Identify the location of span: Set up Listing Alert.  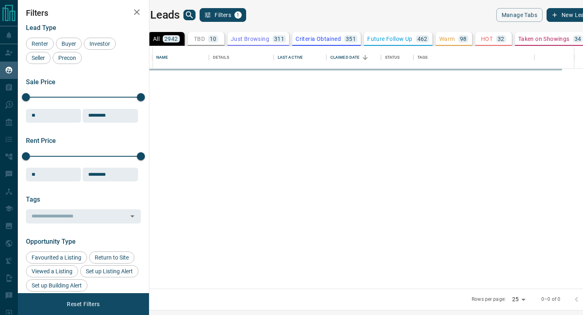
(109, 271).